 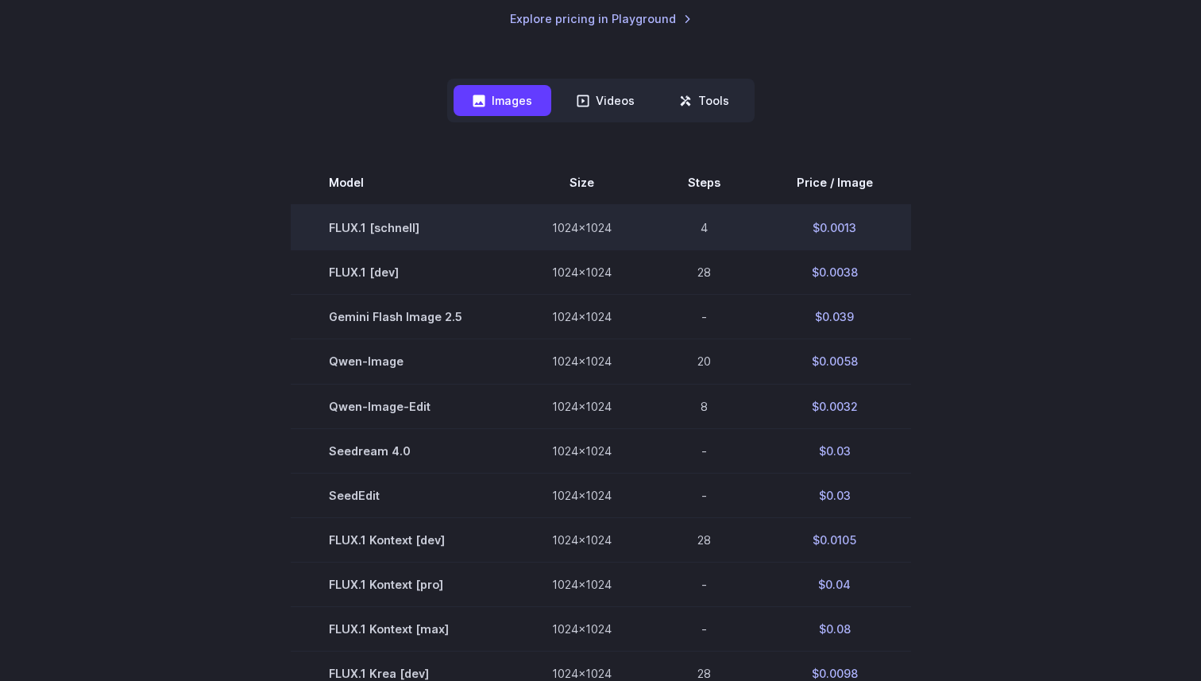 What do you see at coordinates (61, 32) in the screenshot?
I see `div: v 4.0.25` at bounding box center [61, 32].